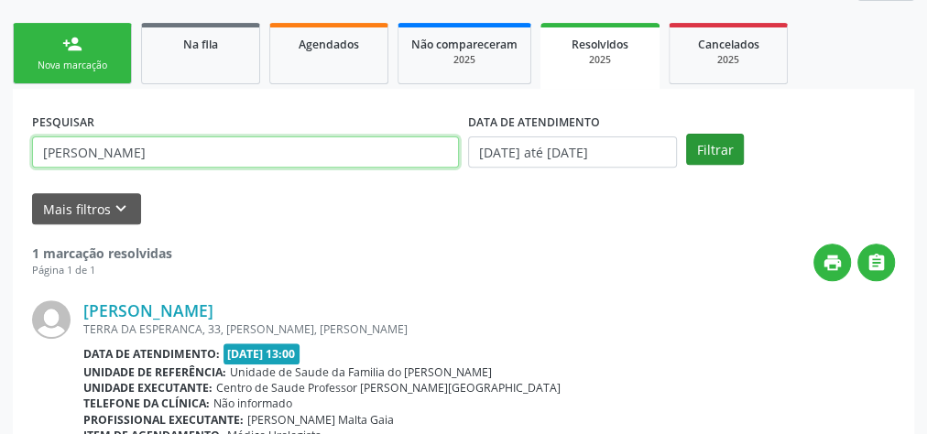 This screenshot has width=927, height=434. Describe the element at coordinates (728, 44) in the screenshot. I see `span: Cancelados` at that location.